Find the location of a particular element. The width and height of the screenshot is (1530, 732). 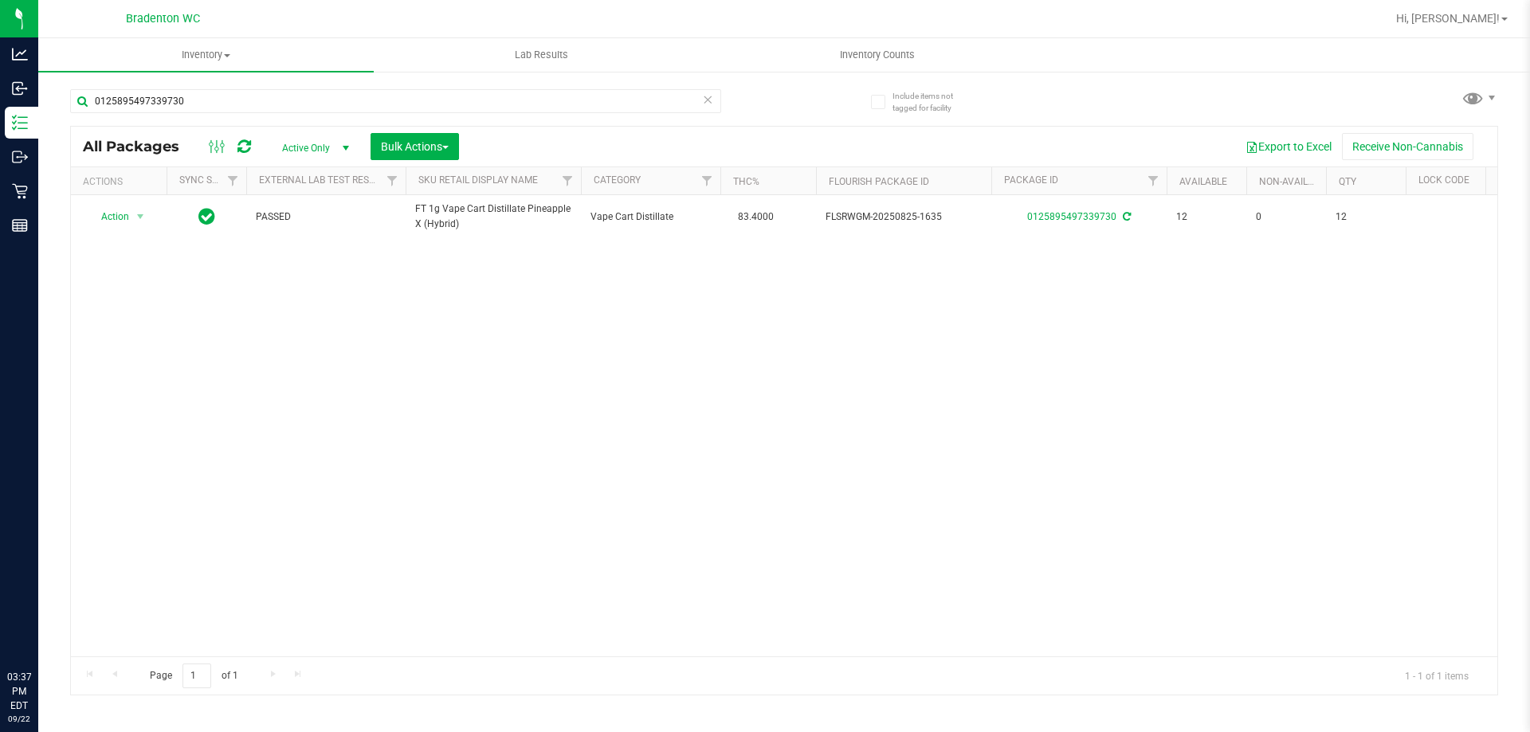

span: In Sync is located at coordinates (206, 217).